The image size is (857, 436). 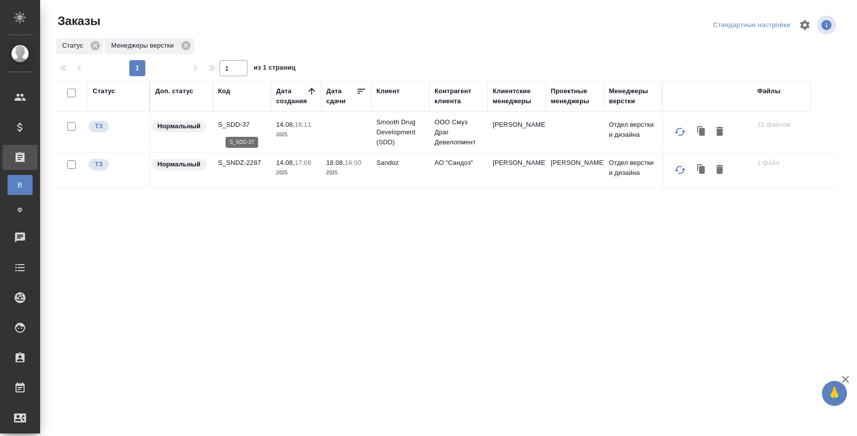 I want to click on p: 18.08,, so click(x=335, y=162).